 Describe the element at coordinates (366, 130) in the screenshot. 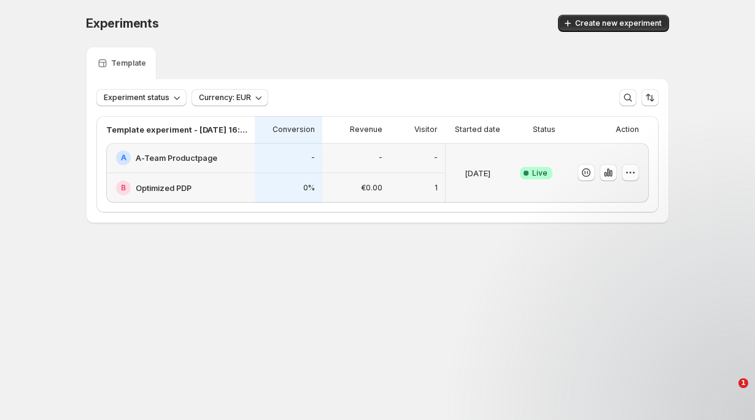

I see `p: Revenue` at that location.